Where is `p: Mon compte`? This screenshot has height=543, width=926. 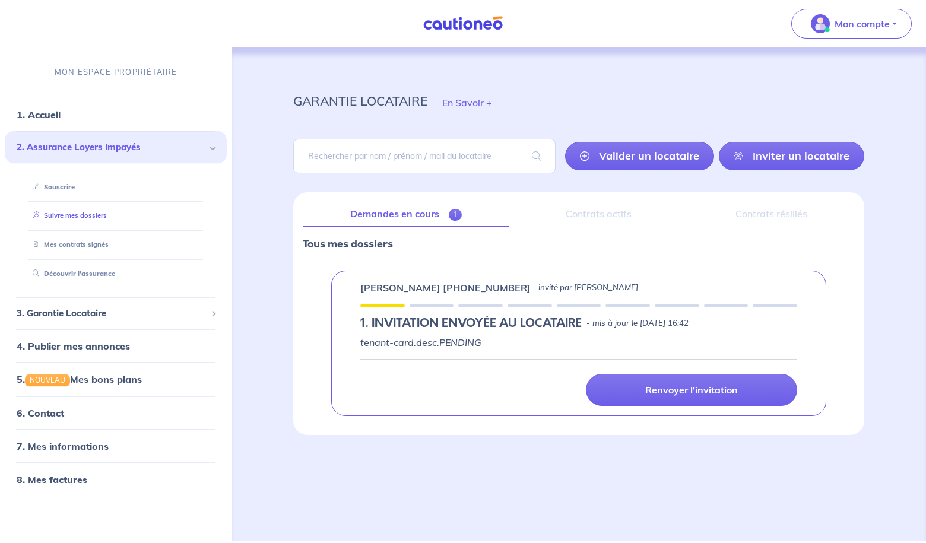 p: Mon compte is located at coordinates (862, 24).